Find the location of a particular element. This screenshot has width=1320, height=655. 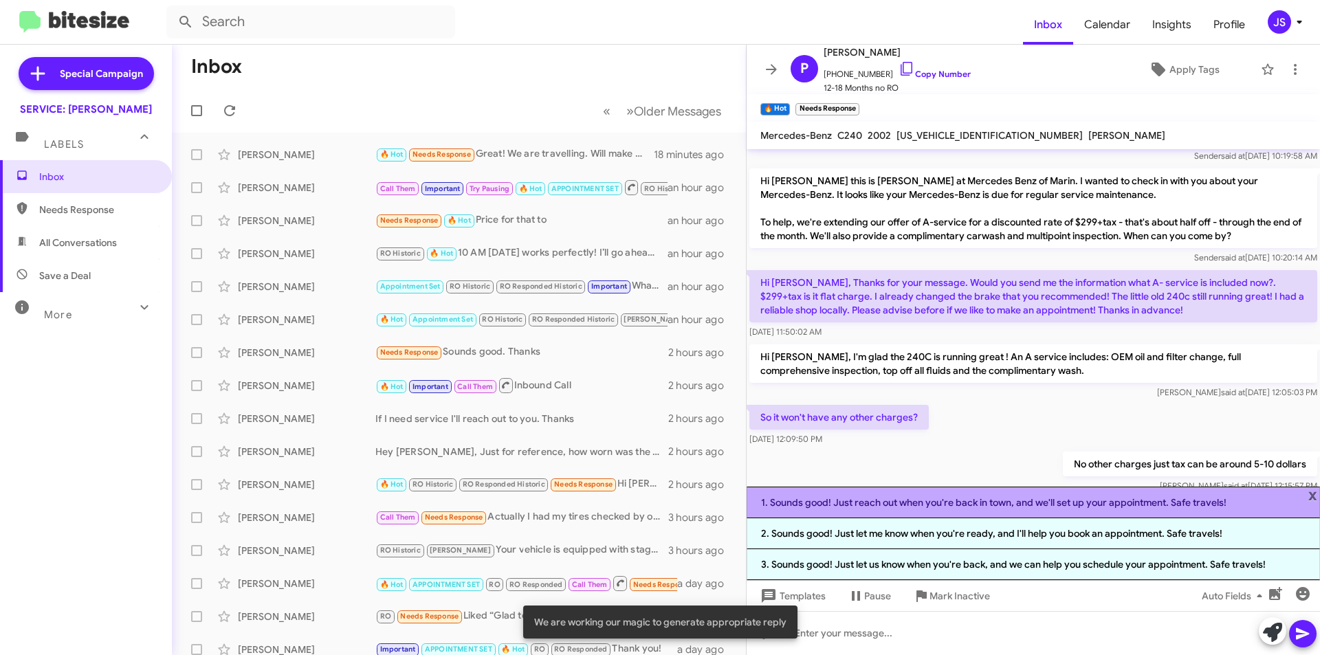

span: Labels is located at coordinates (64, 144).